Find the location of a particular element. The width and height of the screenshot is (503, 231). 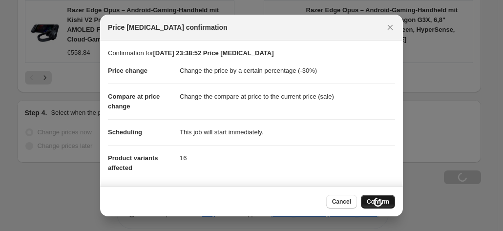

dd: Change the compare at price to the current price (sale) is located at coordinates (287, 96).